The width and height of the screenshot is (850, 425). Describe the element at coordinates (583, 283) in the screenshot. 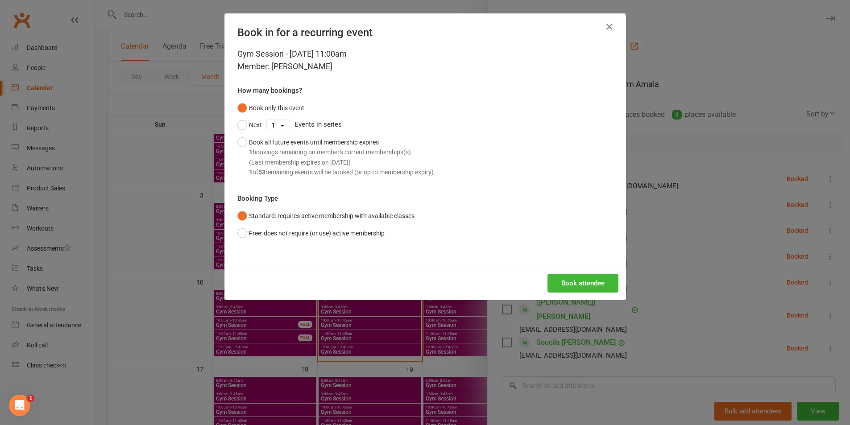

I see `button: Book attendee` at that location.